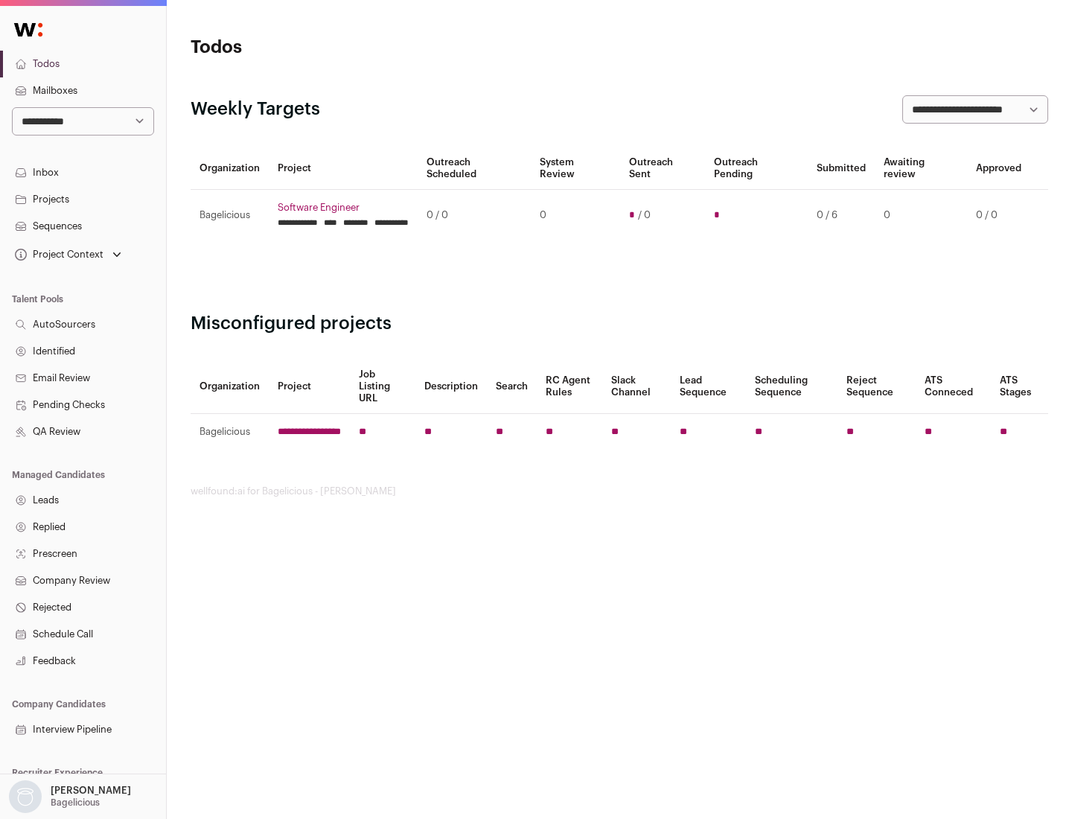 The height and width of the screenshot is (819, 1072). What do you see at coordinates (841, 168) in the screenshot?
I see `th: Submitted` at bounding box center [841, 168].